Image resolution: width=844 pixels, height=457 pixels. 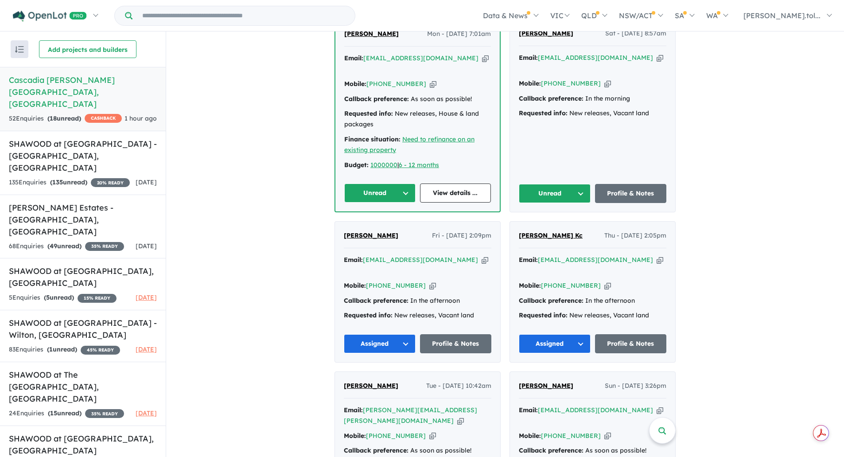 What do you see at coordinates (244, 15) in the screenshot?
I see `input: Try estate name, suburb, builder or developer` at bounding box center [244, 15].